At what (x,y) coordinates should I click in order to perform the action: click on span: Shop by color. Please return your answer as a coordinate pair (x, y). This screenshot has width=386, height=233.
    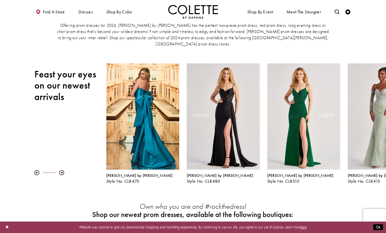
    Looking at the image, I should click on (119, 12).